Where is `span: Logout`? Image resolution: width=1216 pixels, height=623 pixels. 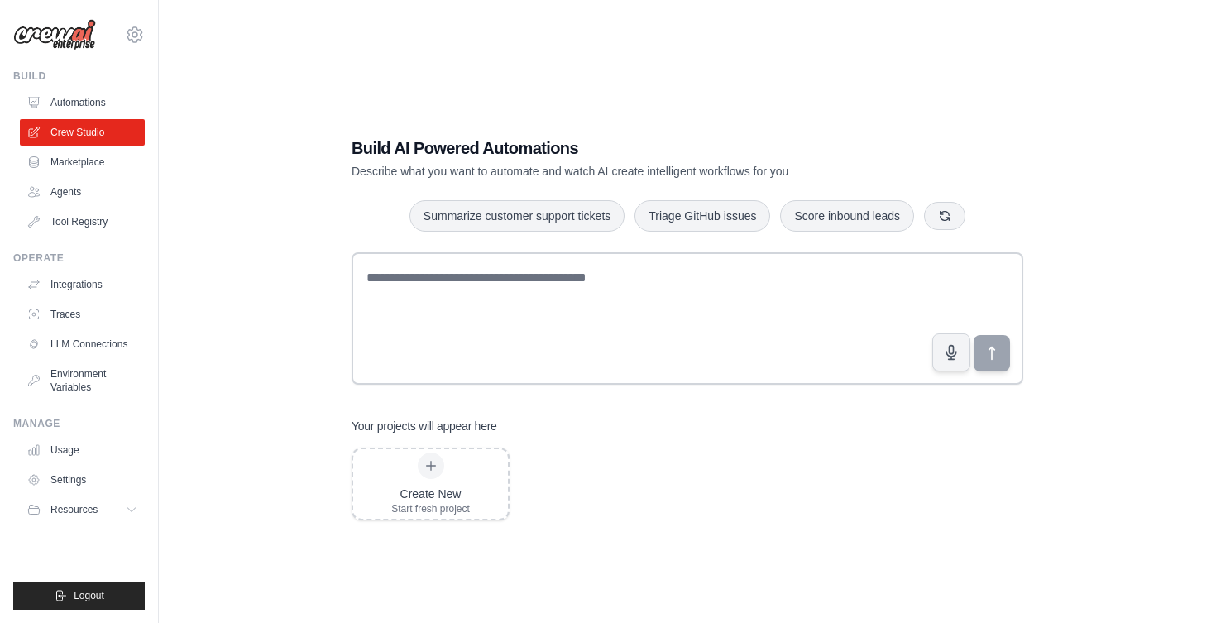 span: Logout is located at coordinates (89, 596).